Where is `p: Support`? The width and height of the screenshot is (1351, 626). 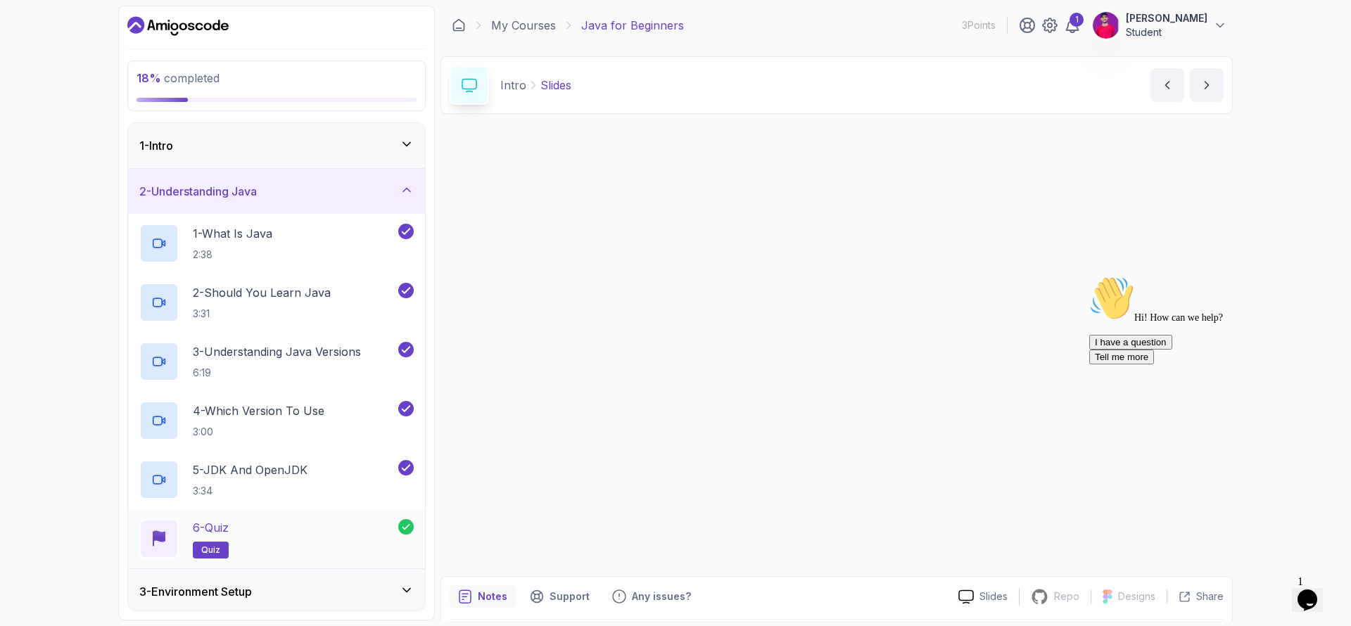
p: Support is located at coordinates (569, 597).